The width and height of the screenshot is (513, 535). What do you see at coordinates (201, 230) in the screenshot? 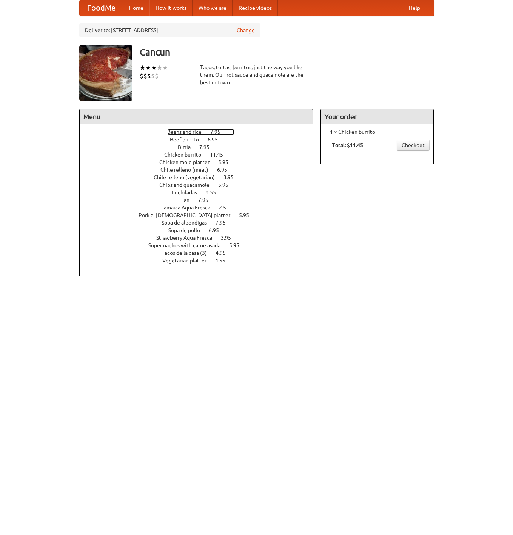
I see `a: Sopa de pollo 6.95` at bounding box center [201, 230].